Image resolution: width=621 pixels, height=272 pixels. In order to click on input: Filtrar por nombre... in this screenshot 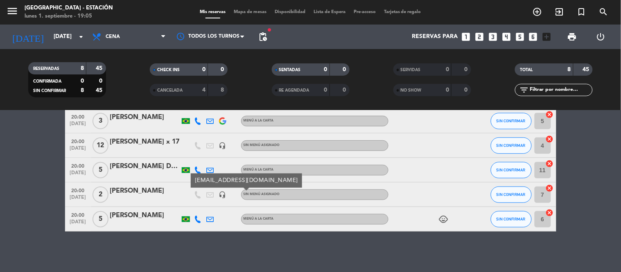, I will do `click(561, 90)`.